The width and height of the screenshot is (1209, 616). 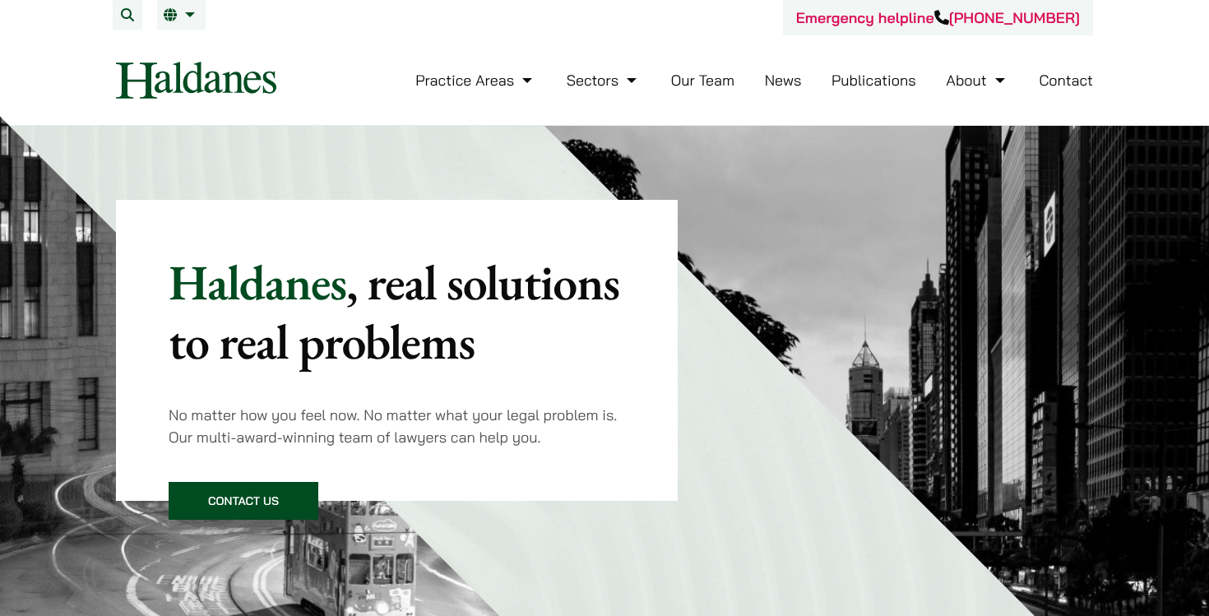 I want to click on a: Practice Areas, so click(x=475, y=80).